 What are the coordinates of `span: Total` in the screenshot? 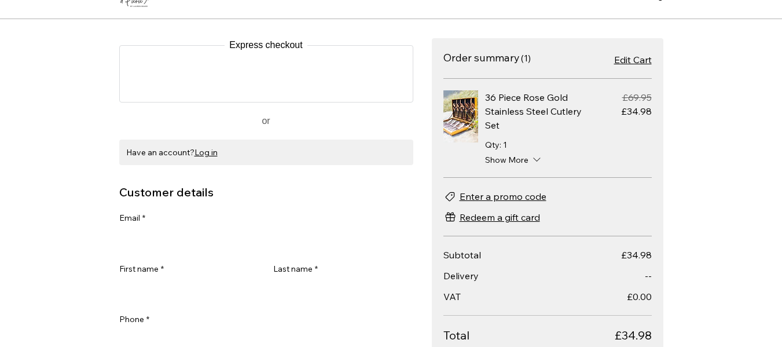 It's located at (528, 335).